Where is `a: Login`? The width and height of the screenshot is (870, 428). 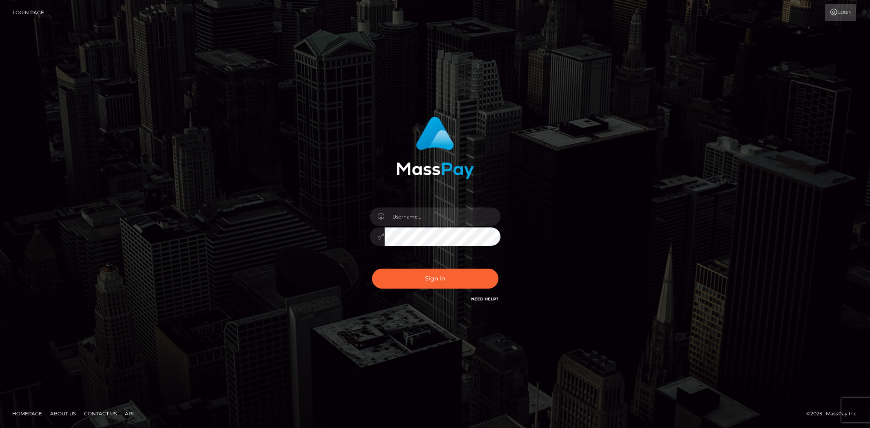 a: Login is located at coordinates (840, 13).